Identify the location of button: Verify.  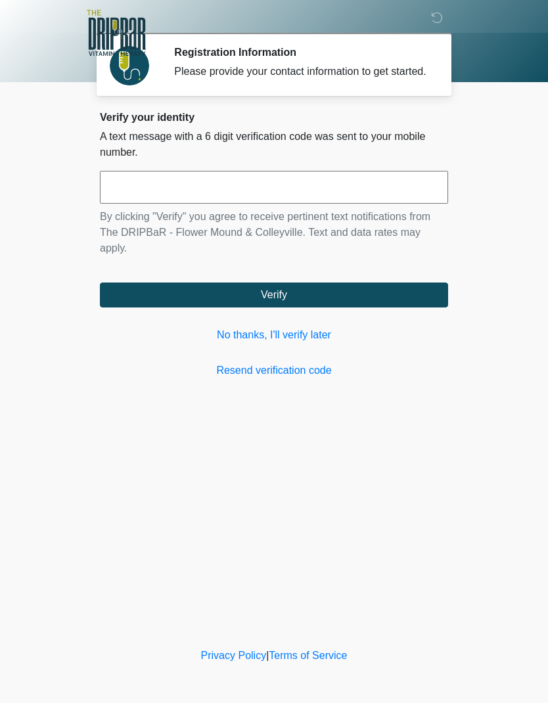
(274, 295).